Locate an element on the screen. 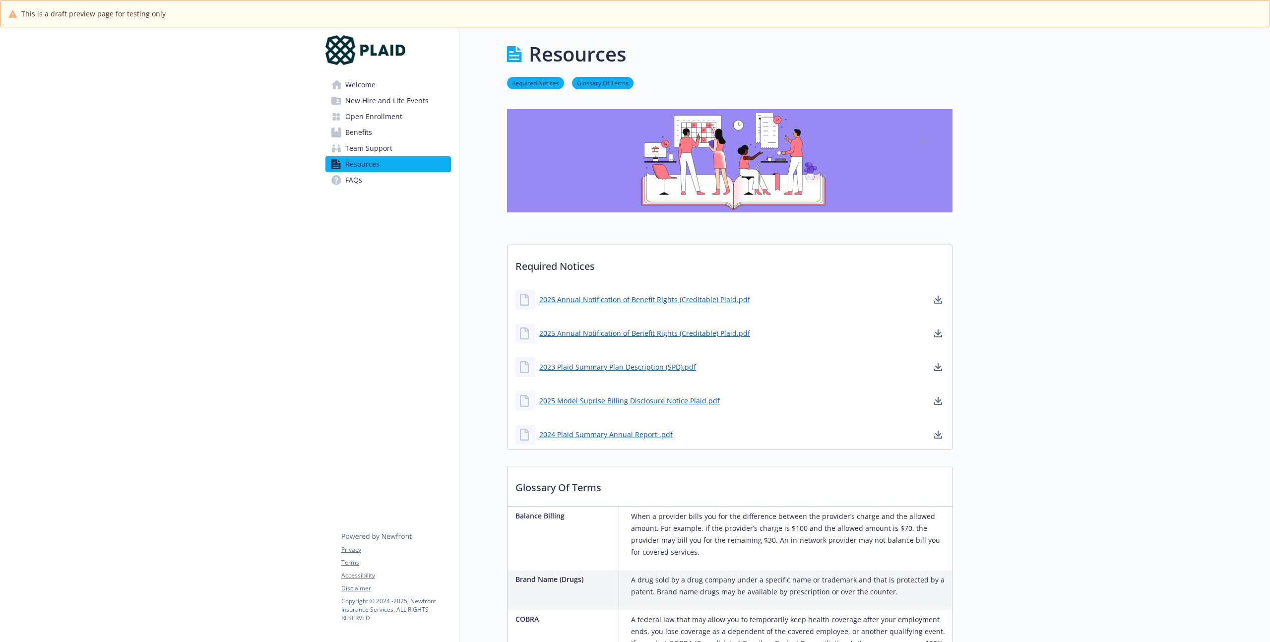 This screenshot has width=1270, height=642. a: Open Enrollment is located at coordinates (388, 117).